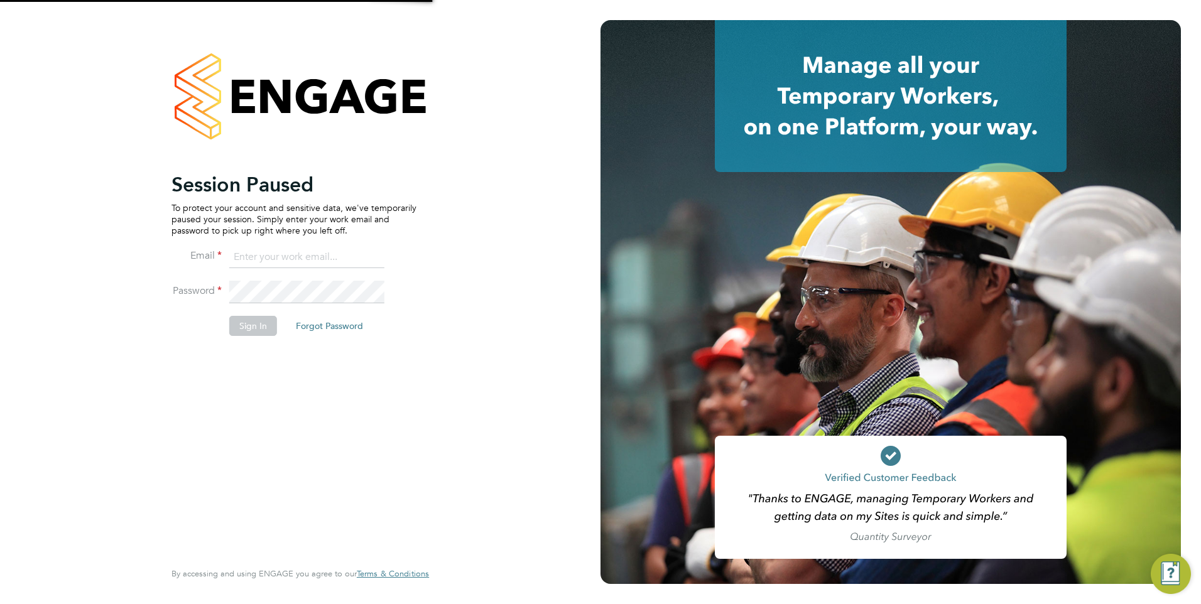 Image resolution: width=1201 pixels, height=604 pixels. Describe the element at coordinates (294, 219) in the screenshot. I see `p: To protect your account and sensitive data, we've temporarily paused your session. Simply enter y...` at that location.